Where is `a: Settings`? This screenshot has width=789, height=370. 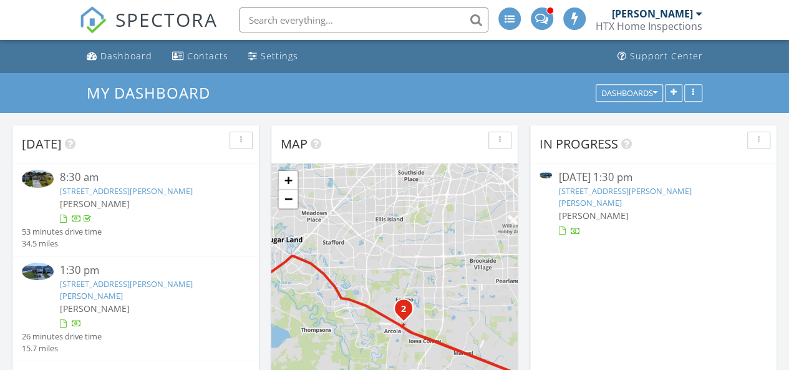 a: Settings is located at coordinates (273, 56).